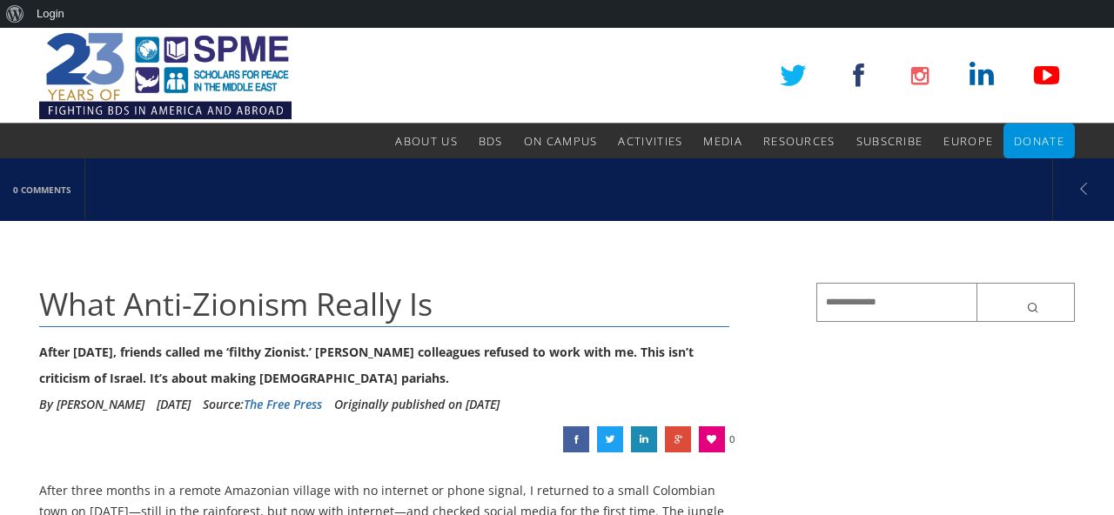  I want to click on span: Europe, so click(968, 141).